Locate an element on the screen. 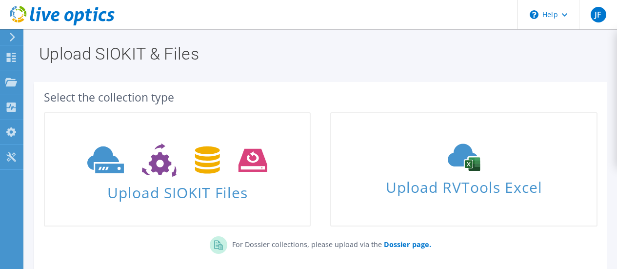 This screenshot has height=269, width=617. h1: Upload SIOKIT & Files is located at coordinates (318, 54).